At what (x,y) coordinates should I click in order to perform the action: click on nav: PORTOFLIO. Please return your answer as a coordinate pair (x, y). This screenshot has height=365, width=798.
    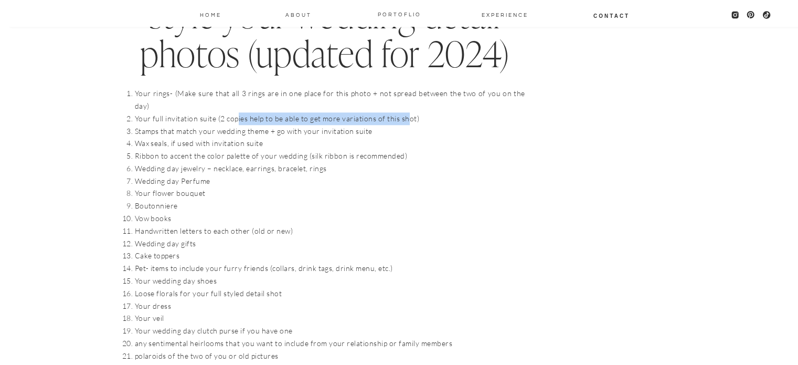
    Looking at the image, I should click on (399, 14).